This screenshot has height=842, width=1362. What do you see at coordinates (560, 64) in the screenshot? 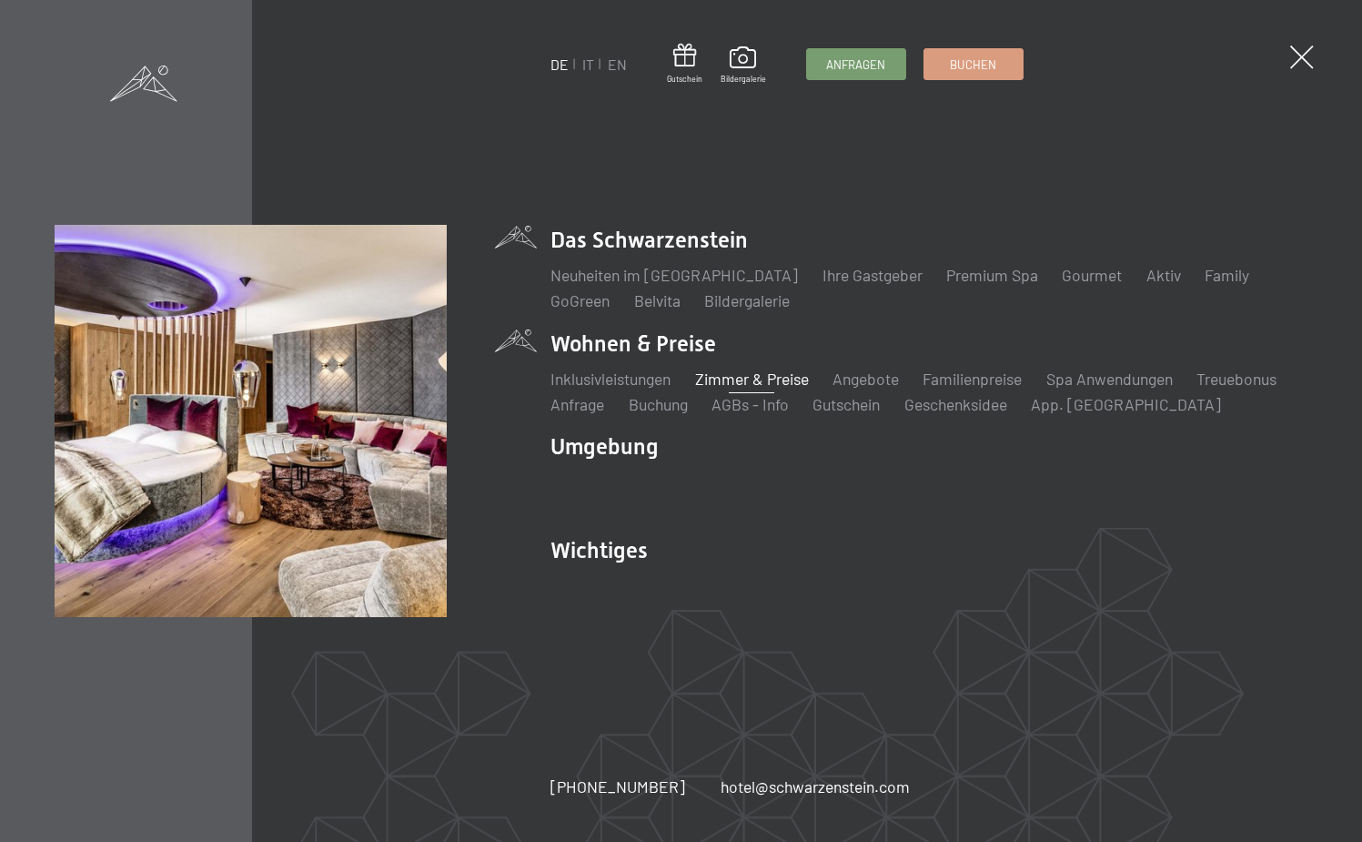
I see `a: DE` at bounding box center [560, 64].